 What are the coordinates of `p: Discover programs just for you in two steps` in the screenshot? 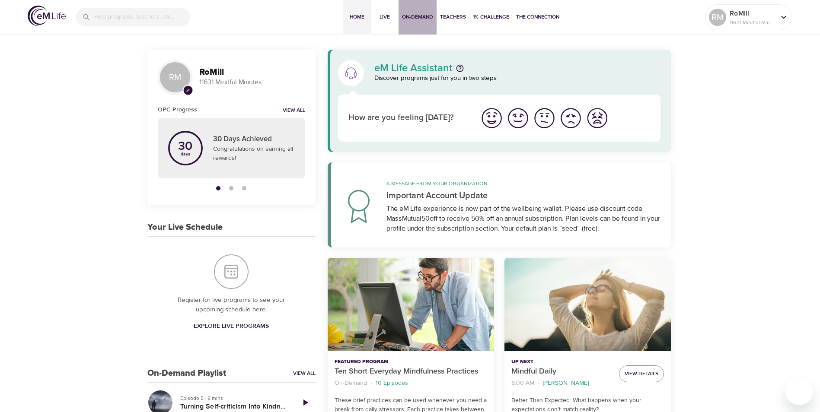 It's located at (517, 78).